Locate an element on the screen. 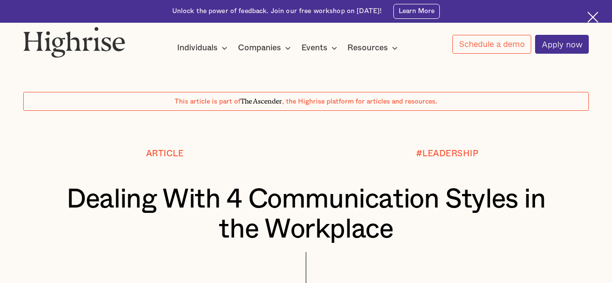  h1: Dealing With 4 Communication Styles in the Workplace is located at coordinates (306, 215).